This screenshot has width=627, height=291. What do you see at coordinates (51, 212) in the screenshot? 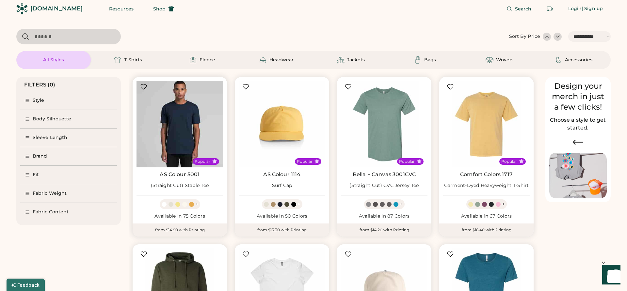
I see `div: Fabric Content` at bounding box center [51, 212].